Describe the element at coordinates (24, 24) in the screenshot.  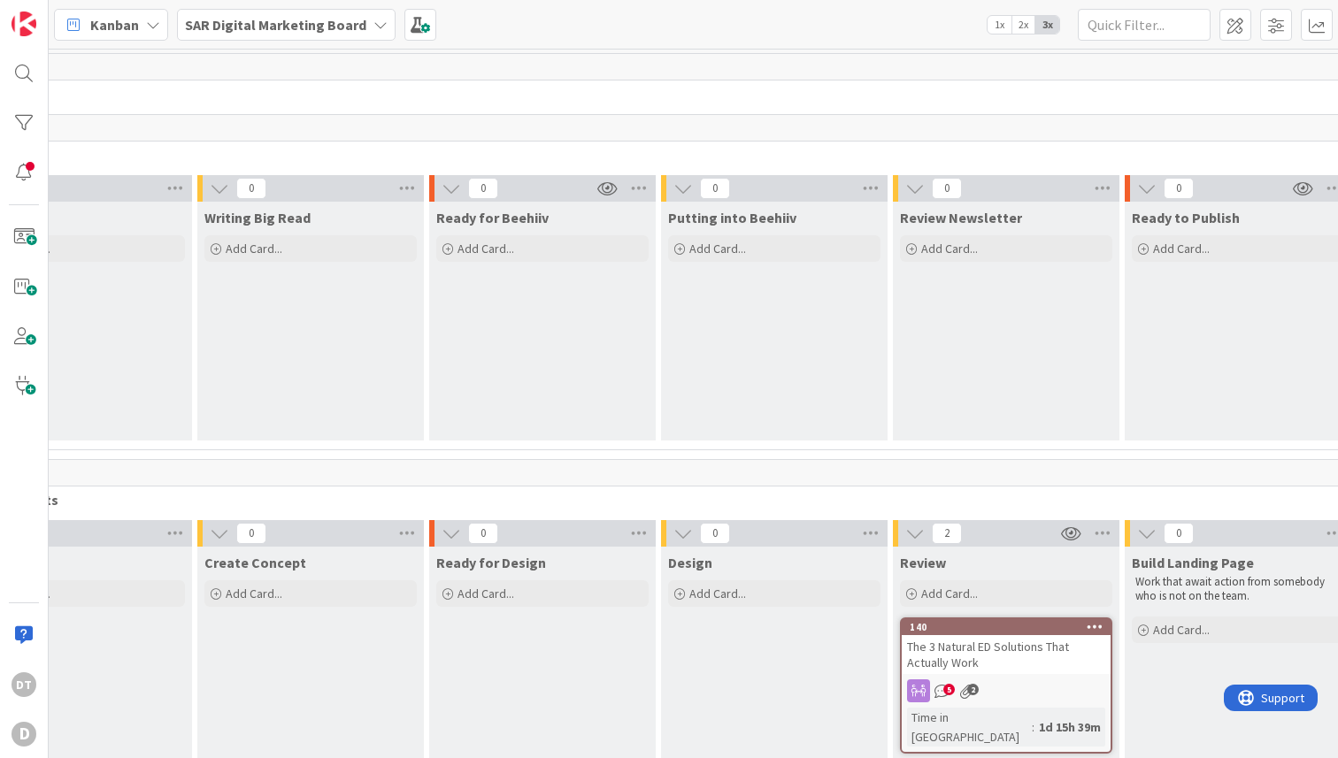
I see `img: Visit kanbanzone.com` at that location.